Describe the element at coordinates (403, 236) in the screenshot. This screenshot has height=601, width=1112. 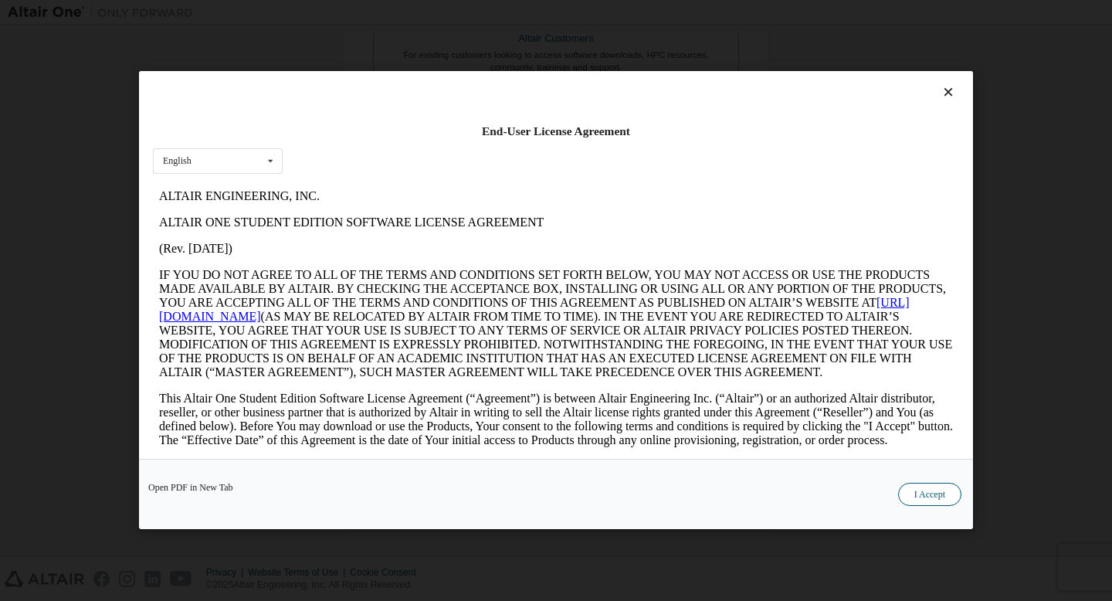
I see `p: This Altair One Student Edition Software License Agreement (“Agreement”) is between Altair Engine...` at that location.